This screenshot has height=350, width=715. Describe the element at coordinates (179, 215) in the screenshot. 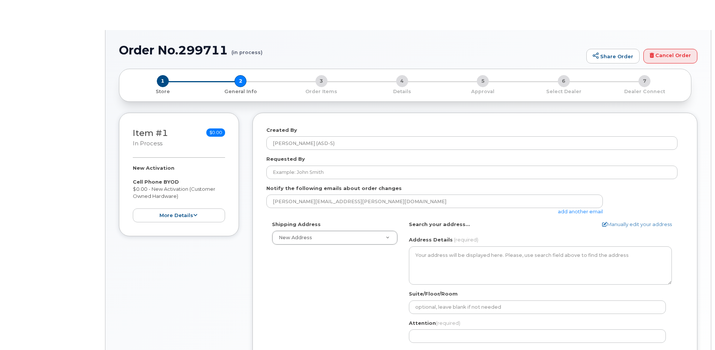

I see `button: more details` at that location.